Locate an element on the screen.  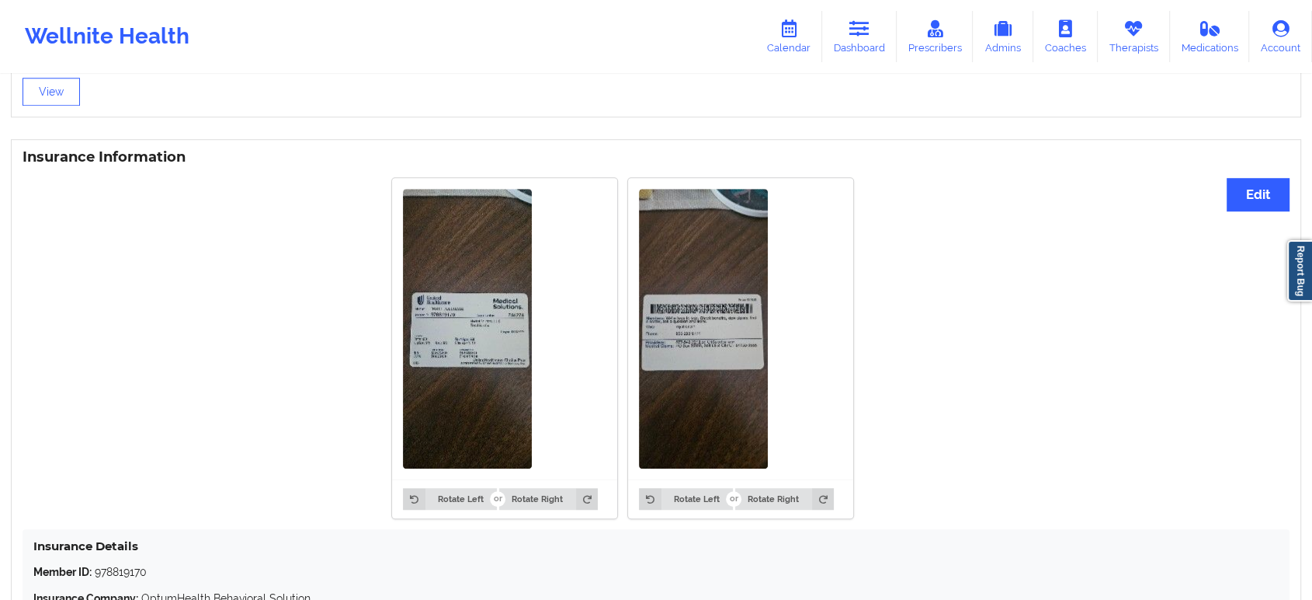
h4: Insurance Details is located at coordinates (656, 545).